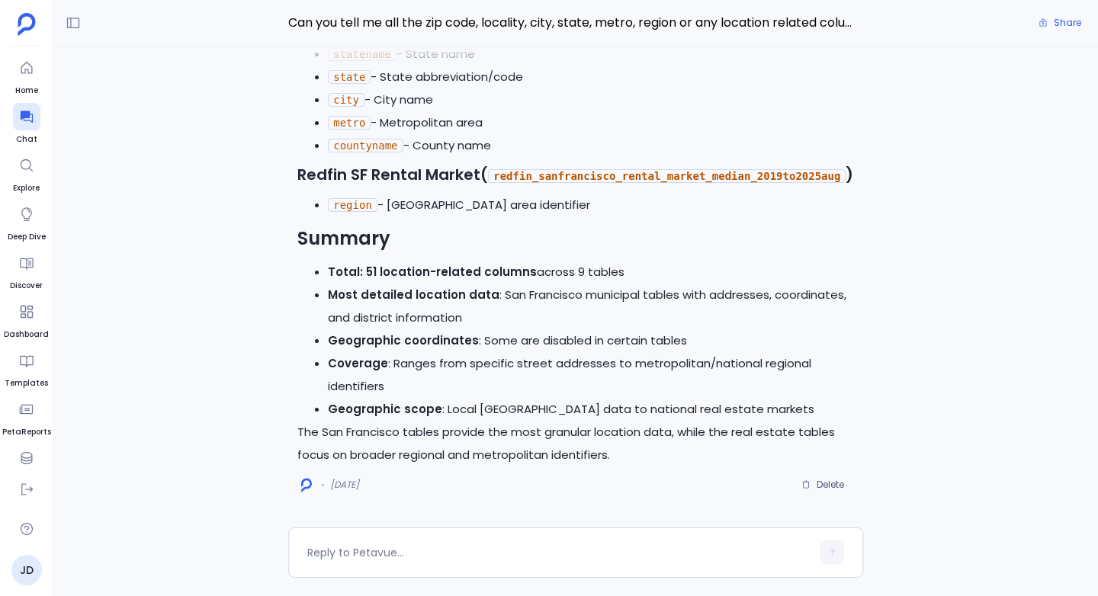  What do you see at coordinates (27, 173) in the screenshot?
I see `a: Explore` at bounding box center [27, 173].